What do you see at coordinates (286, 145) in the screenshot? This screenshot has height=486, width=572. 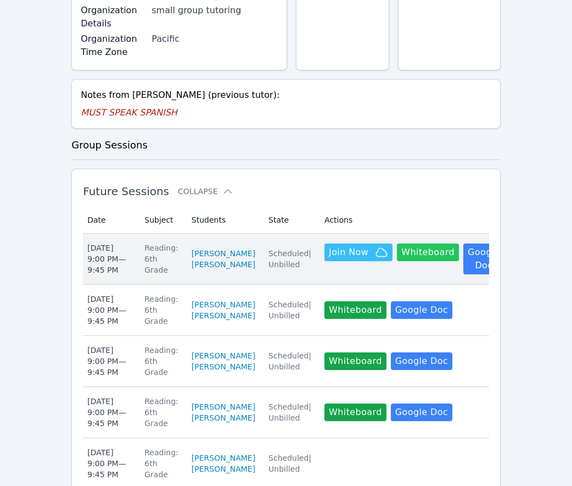 I see `h3: Group Sessions` at bounding box center [286, 145].